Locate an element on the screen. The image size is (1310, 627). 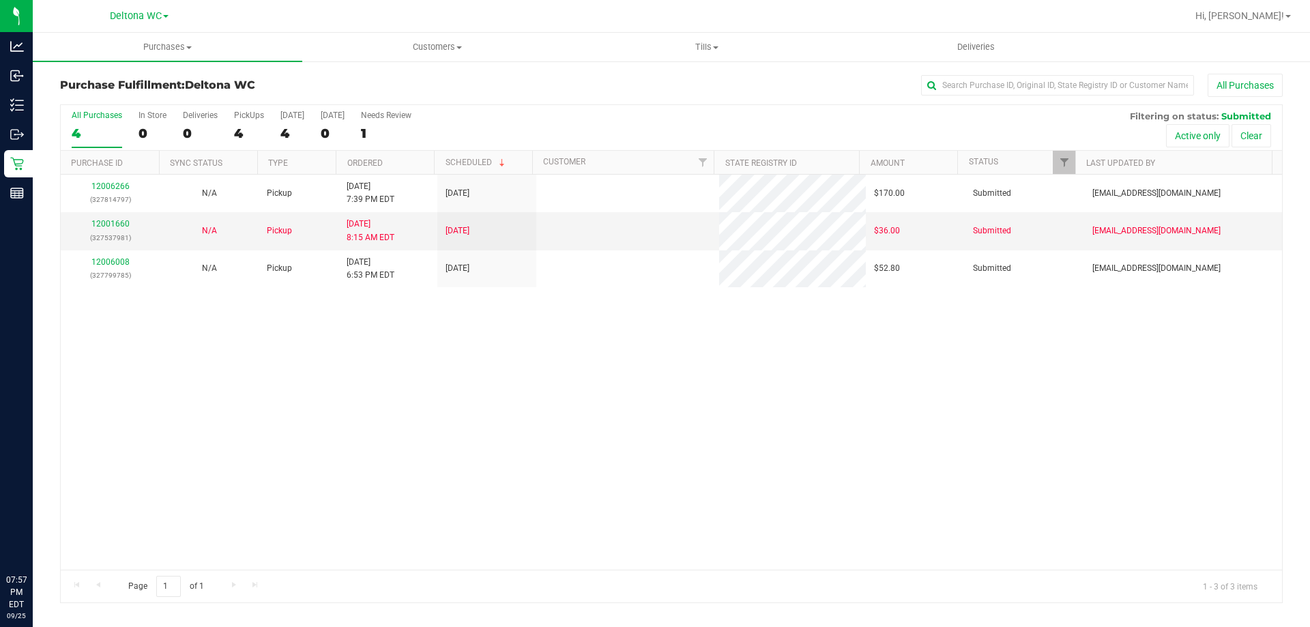
p: 07:57 PM EDT is located at coordinates (16, 592).